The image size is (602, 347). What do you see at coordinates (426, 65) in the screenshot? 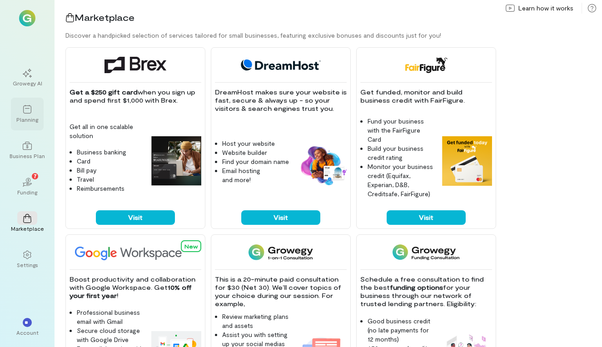
I see `img: FairFigure` at bounding box center [426, 65].